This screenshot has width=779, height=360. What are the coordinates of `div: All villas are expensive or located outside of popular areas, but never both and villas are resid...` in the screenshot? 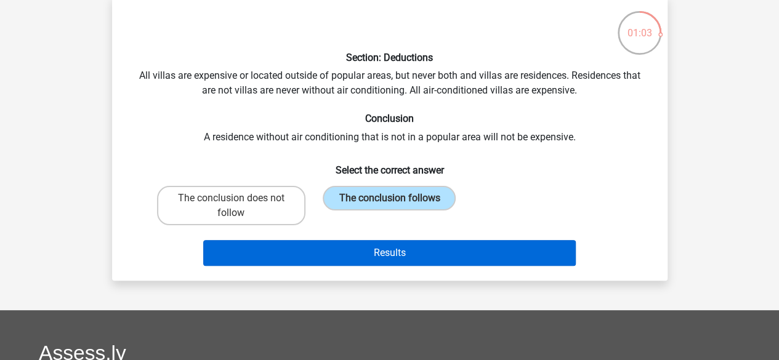 It's located at (390, 138).